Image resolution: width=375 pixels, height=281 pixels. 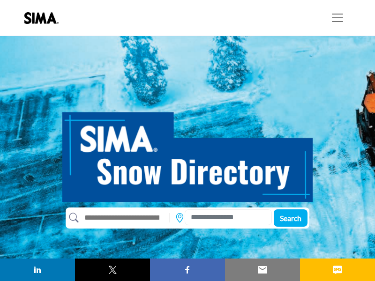 What do you see at coordinates (37, 270) in the screenshot?
I see `img: linkedin sharing button` at bounding box center [37, 270].